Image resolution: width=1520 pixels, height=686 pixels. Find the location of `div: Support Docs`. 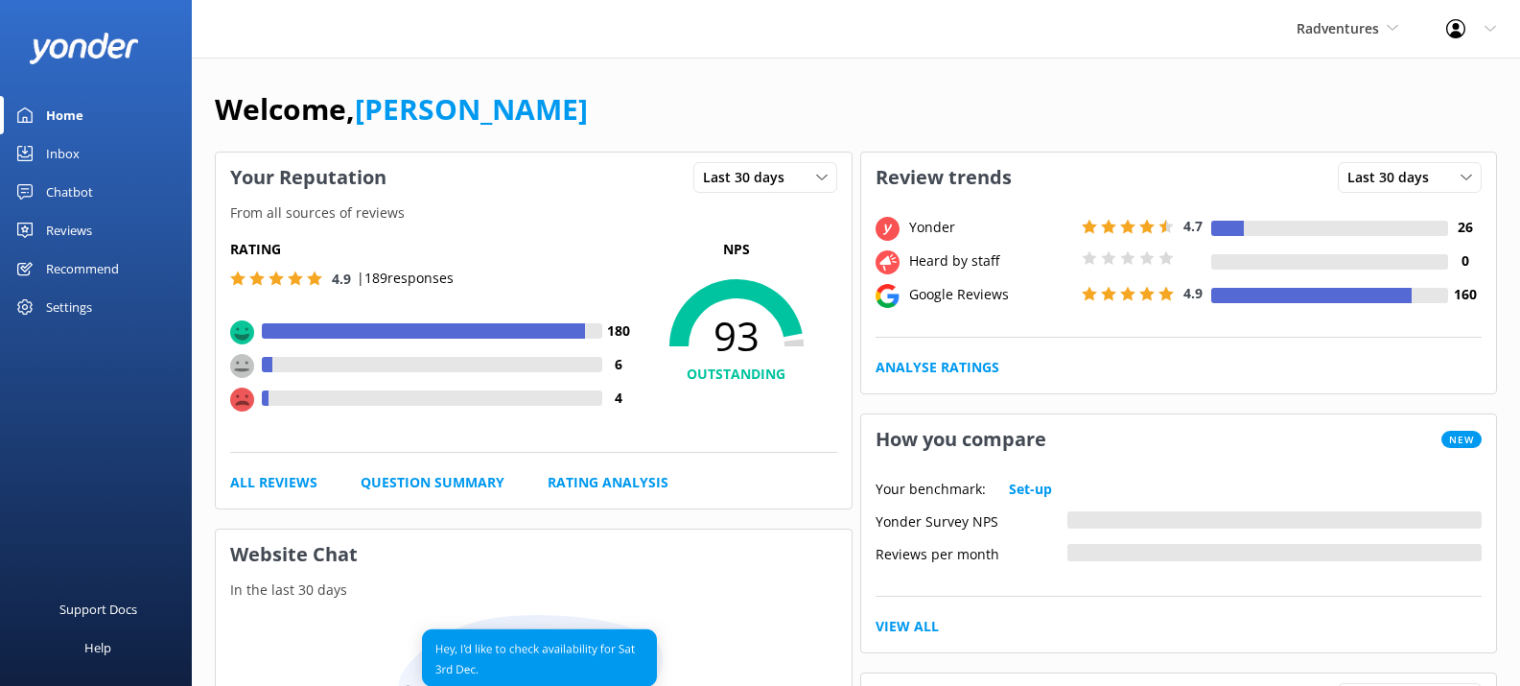

div: Support Docs is located at coordinates (98, 609).